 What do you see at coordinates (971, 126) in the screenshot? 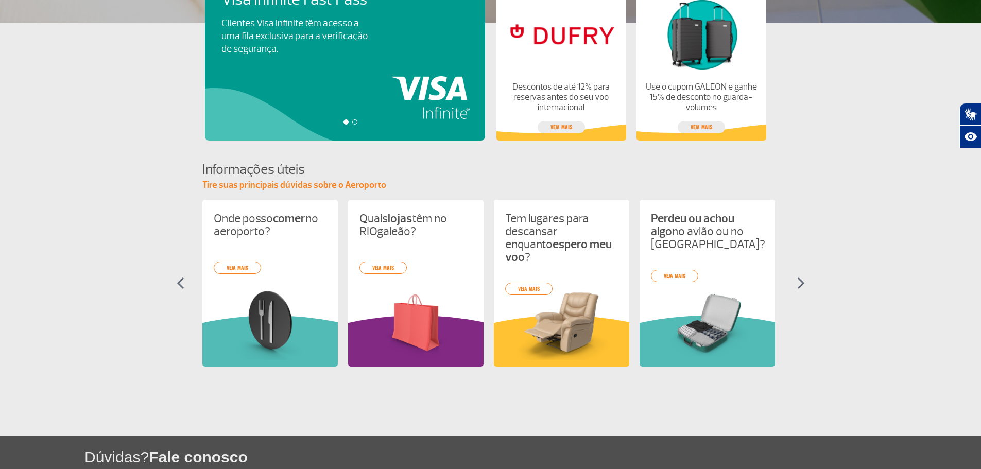
I see `div: Plugin de acessibilidade da Hand Talk.` at bounding box center [971, 126].